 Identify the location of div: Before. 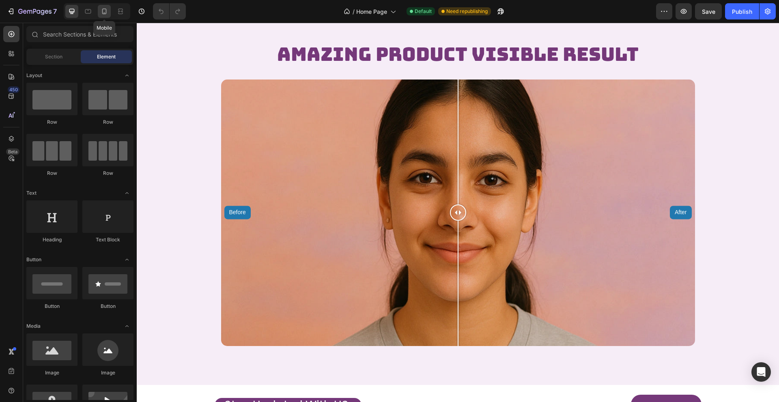
(101, 189).